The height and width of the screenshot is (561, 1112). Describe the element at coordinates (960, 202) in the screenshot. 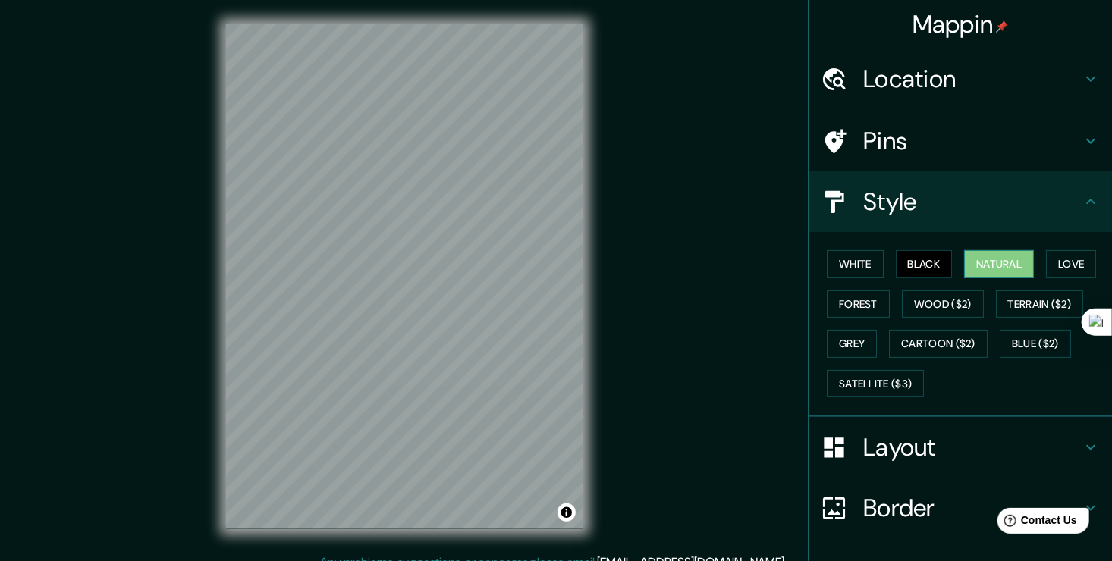

I see `div: Style` at that location.